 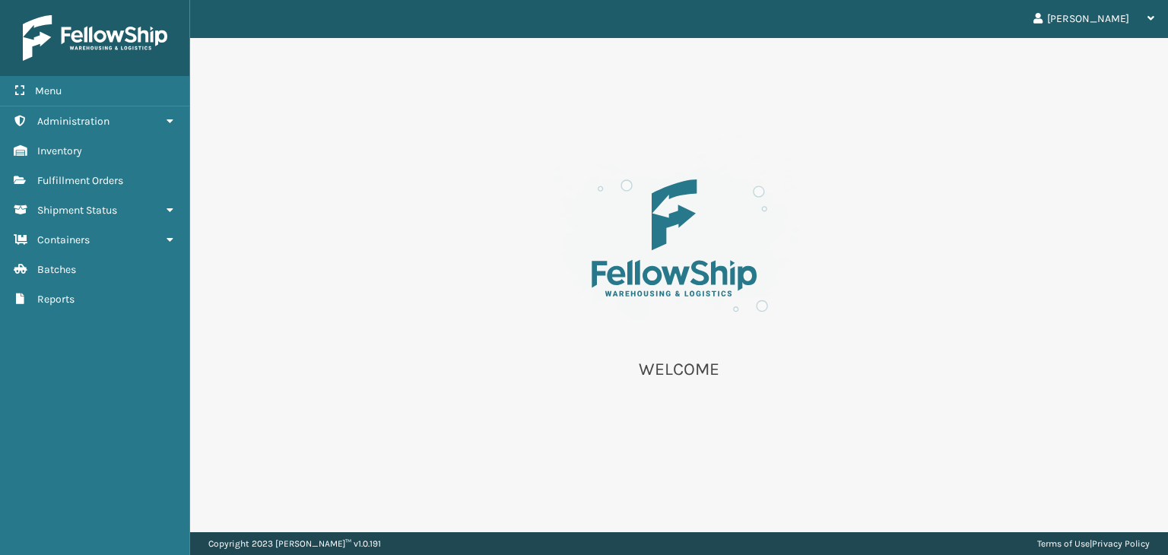 I want to click on a: Terms of Use, so click(x=1063, y=544).